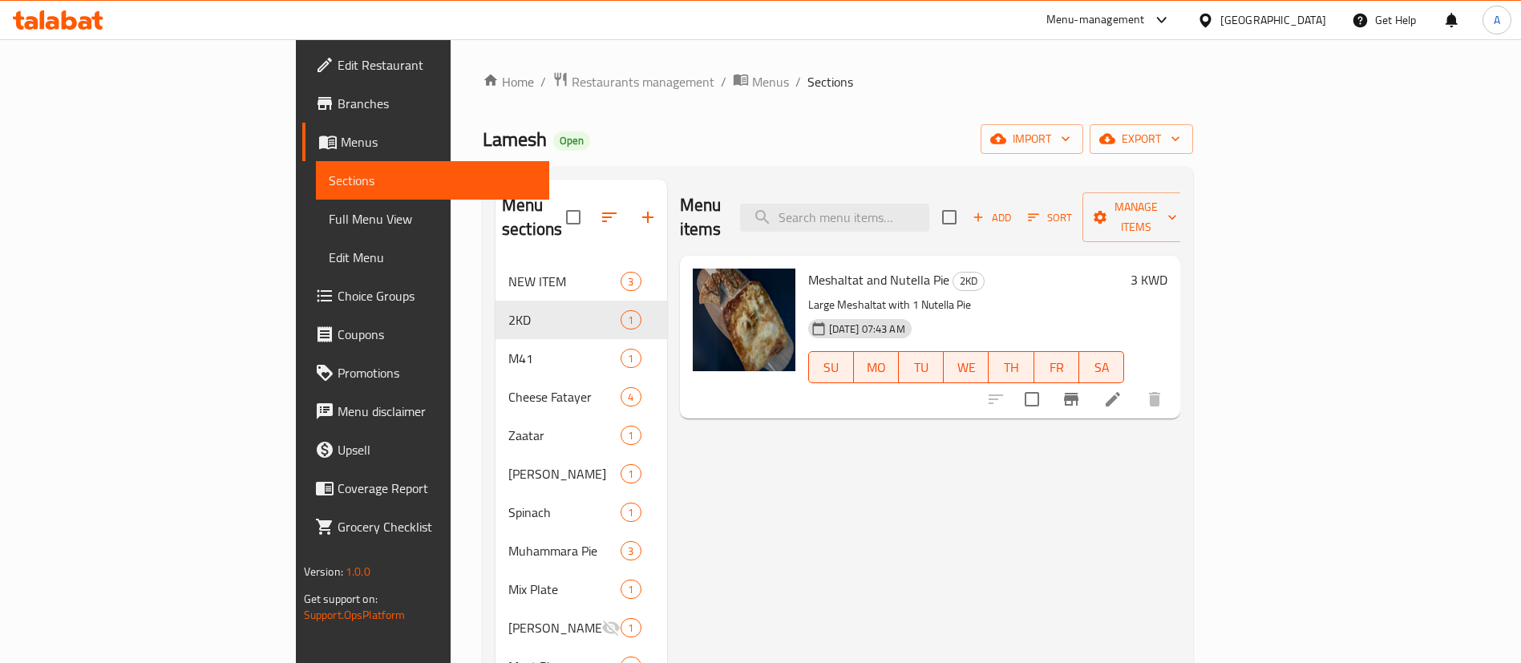 This screenshot has width=1521, height=663. Describe the element at coordinates (564, 551) in the screenshot. I see `span: Muhammara Pie` at that location.